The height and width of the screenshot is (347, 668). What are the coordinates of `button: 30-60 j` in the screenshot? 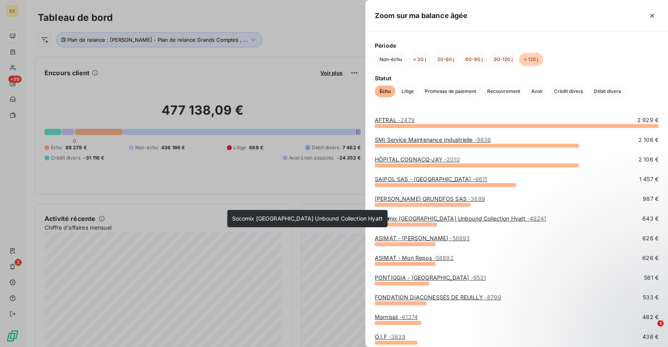 It's located at (446, 60).